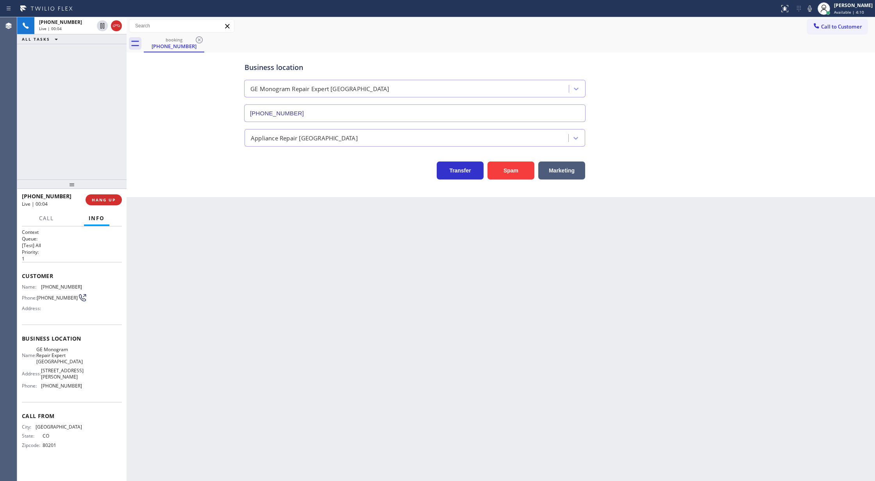 This screenshot has width=875, height=481. I want to click on button: Mute, so click(810, 9).